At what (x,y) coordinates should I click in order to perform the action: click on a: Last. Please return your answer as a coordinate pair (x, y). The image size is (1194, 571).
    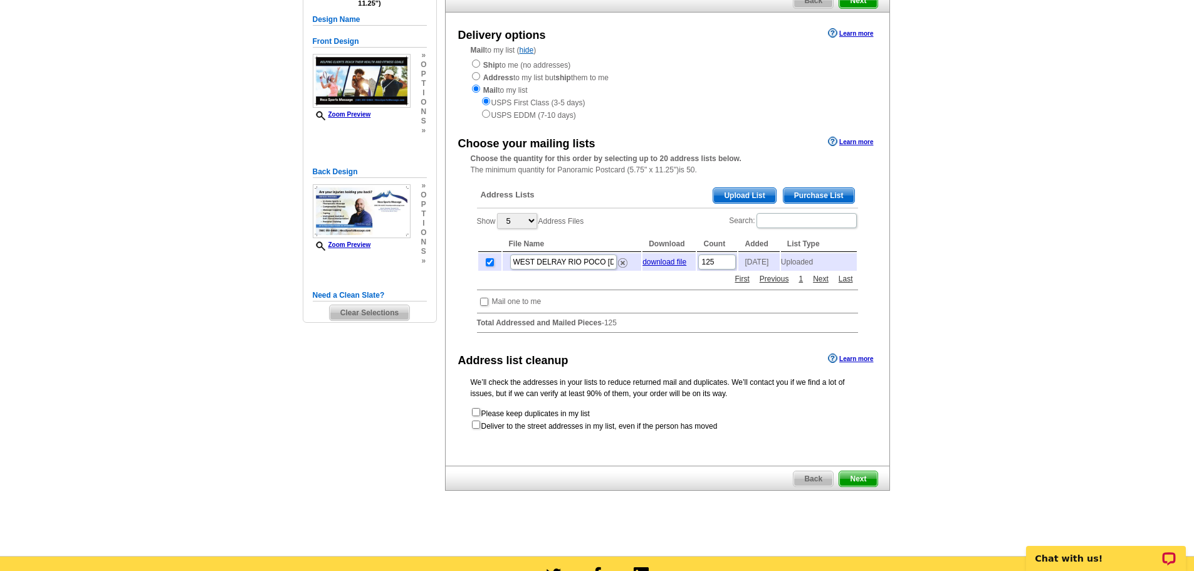
    Looking at the image, I should click on (845, 279).